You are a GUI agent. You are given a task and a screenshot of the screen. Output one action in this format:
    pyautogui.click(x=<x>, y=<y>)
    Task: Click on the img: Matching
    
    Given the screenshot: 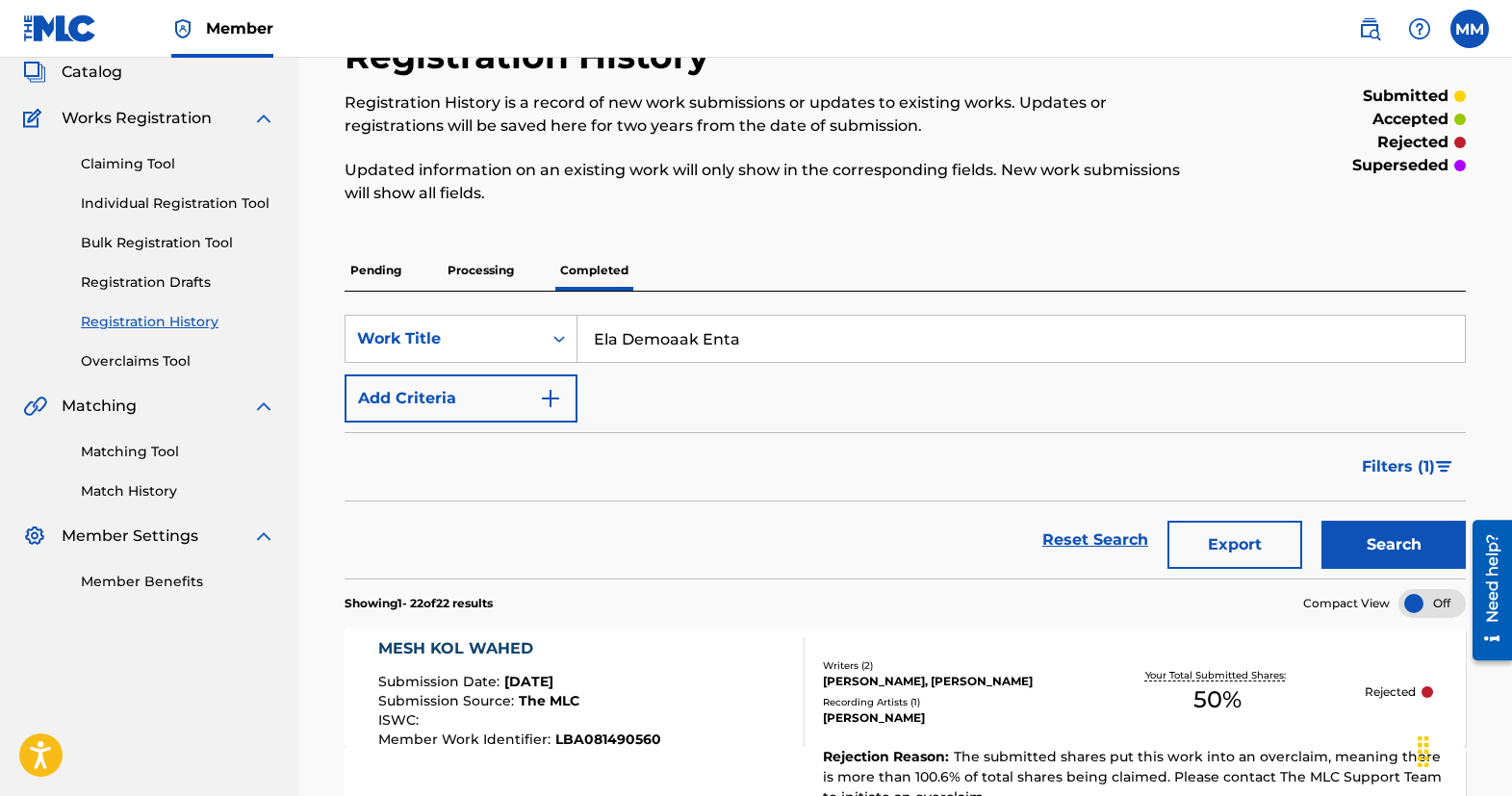 What is the action you would take?
    pyautogui.click(x=35, y=406)
    